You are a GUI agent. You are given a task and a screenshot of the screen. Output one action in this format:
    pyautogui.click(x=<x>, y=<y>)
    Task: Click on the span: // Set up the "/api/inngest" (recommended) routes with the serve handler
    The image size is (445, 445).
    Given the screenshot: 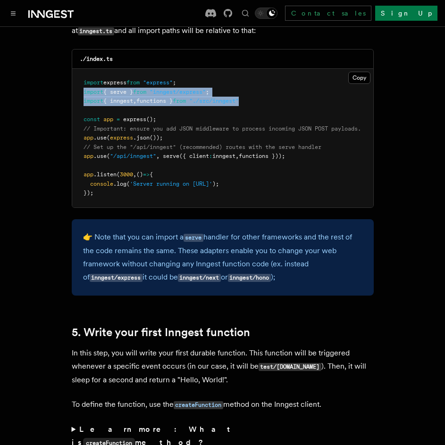 What is the action you would take?
    pyautogui.click(x=202, y=147)
    